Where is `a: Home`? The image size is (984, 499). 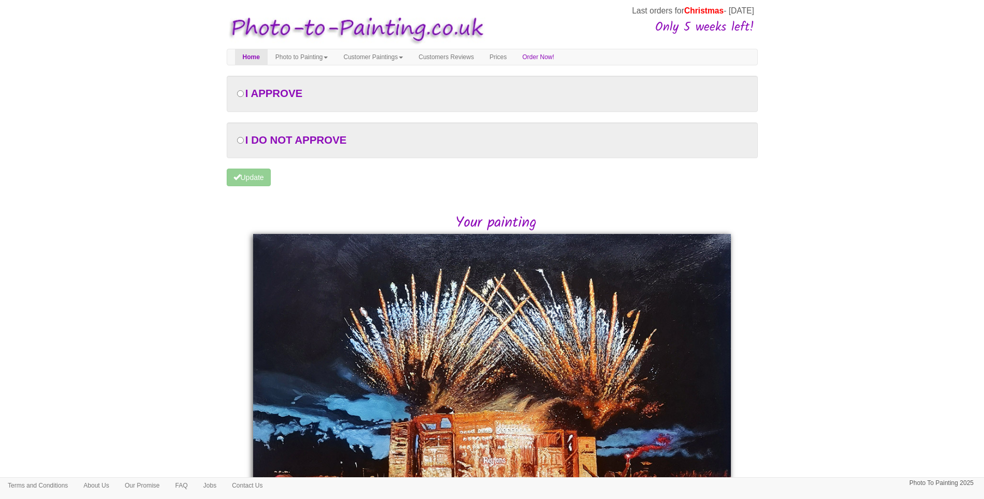 a: Home is located at coordinates (251, 57).